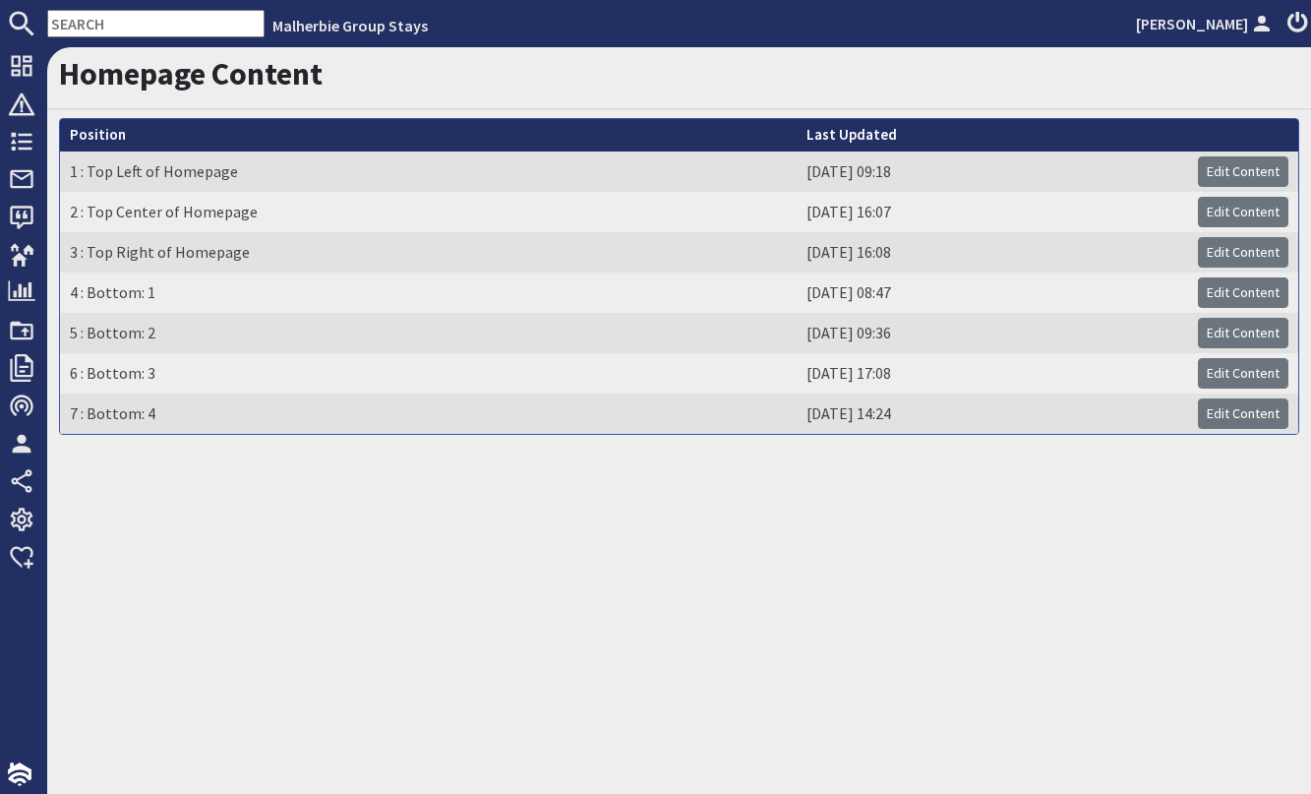 Image resolution: width=1311 pixels, height=794 pixels. I want to click on td: 5 : Bottom: 2, so click(428, 332).